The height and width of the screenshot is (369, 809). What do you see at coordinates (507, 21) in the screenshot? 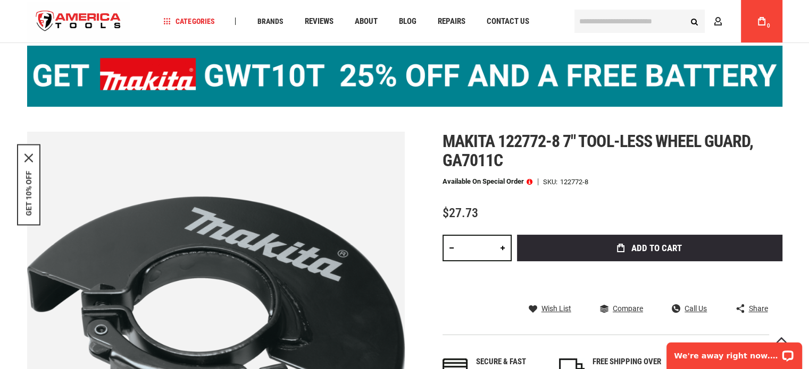
I see `a: Contact Us` at bounding box center [507, 21].